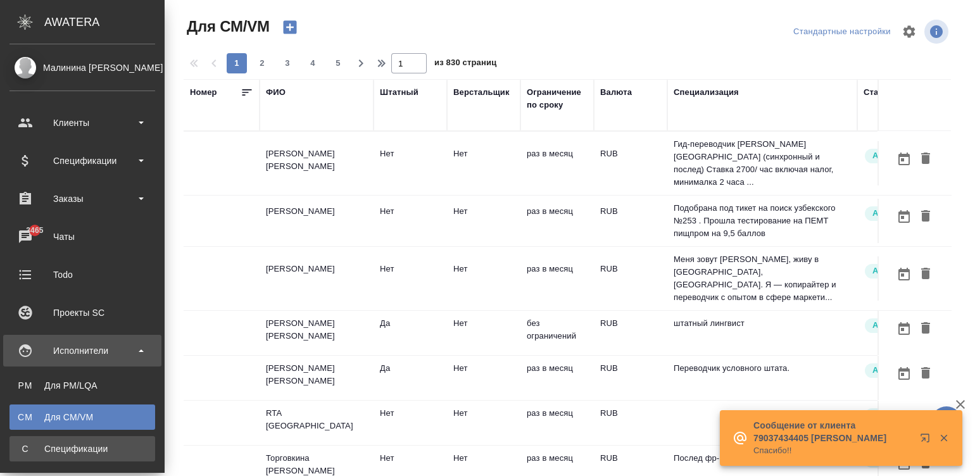  Describe the element at coordinates (82, 237) in the screenshot. I see `a: 3465Чаты` at that location.